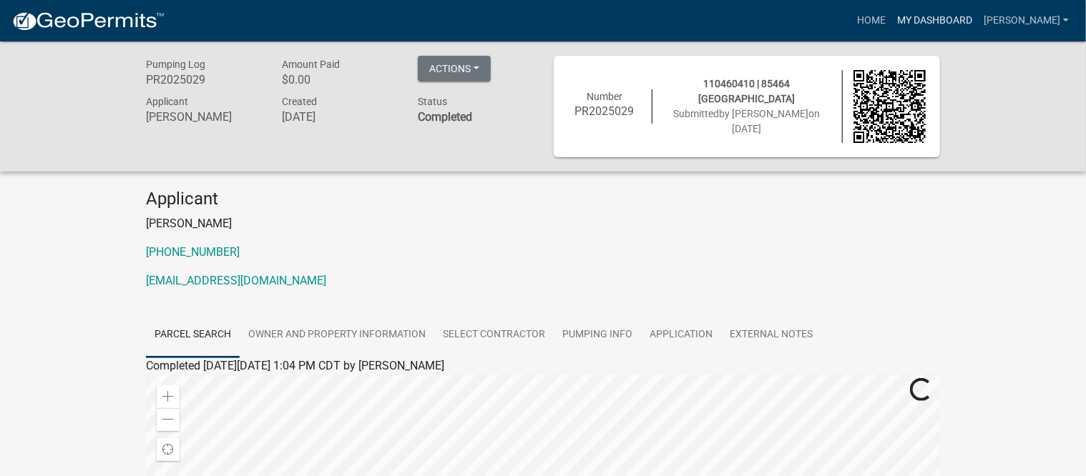 The image size is (1086, 476). Describe the element at coordinates (871, 21) in the screenshot. I see `a: Home` at that location.